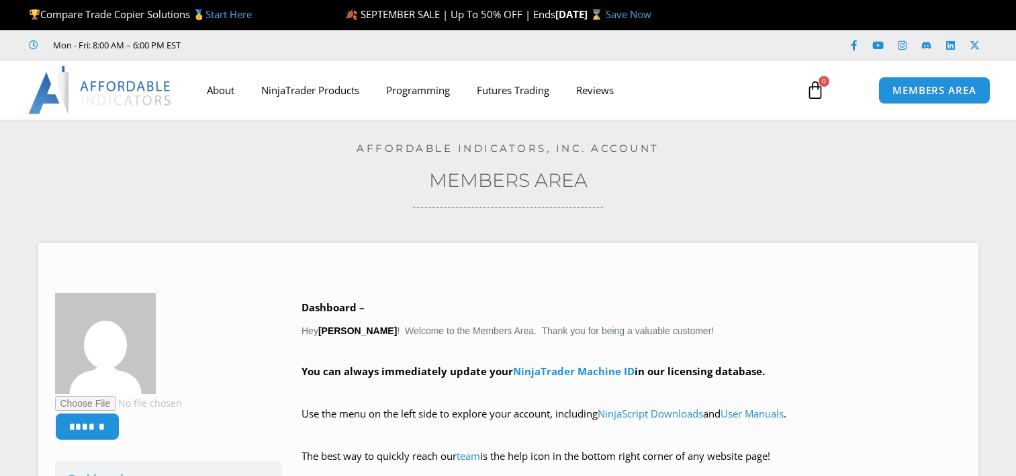 This screenshot has height=476, width=1016. What do you see at coordinates (105, 343) in the screenshot?
I see `img: 9390255230a21a4968dbb3e0635c7bc66da9bcca779c8b8c4768407c9a558372` at bounding box center [105, 343].